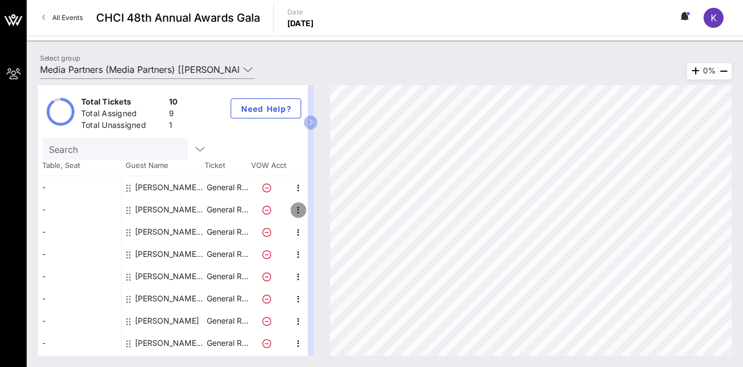 The width and height of the screenshot is (743, 367). What do you see at coordinates (268, 166) in the screenshot?
I see `span: VOW Acct` at bounding box center [268, 166].